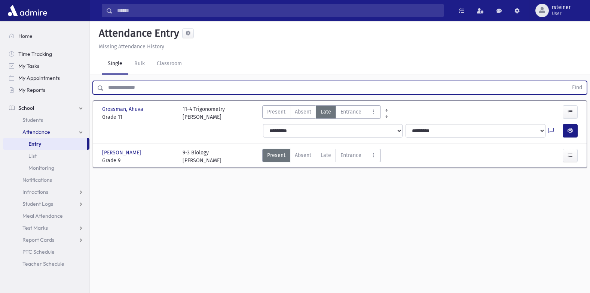  Describe the element at coordinates (41, 168) in the screenshot. I see `span: Monitoring` at that location.